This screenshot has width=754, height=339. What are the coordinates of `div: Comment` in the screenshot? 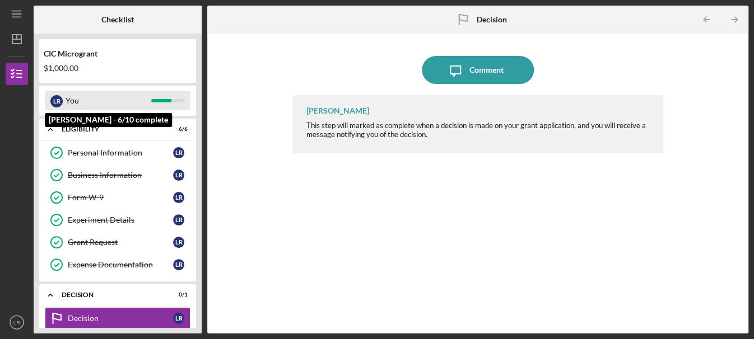 It's located at (486, 70).